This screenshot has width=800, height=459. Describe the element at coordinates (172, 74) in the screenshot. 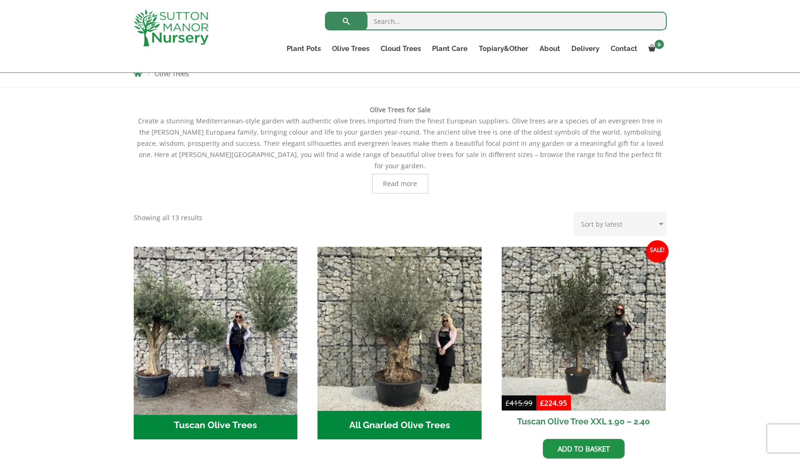

I see `span: Olive Trees` at that location.